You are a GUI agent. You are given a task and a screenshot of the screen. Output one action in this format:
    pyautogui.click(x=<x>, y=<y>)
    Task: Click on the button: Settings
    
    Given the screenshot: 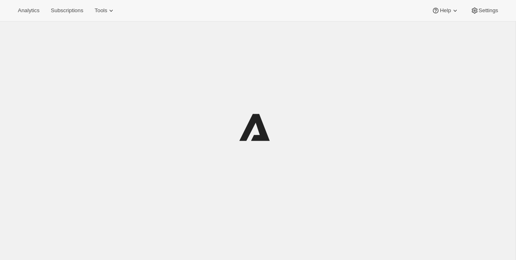 What is the action you would take?
    pyautogui.click(x=485, y=11)
    